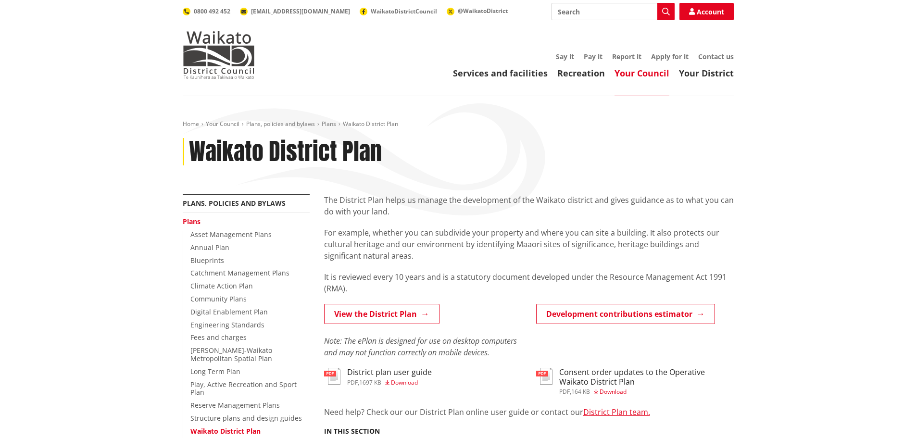 This screenshot has width=916, height=438. Describe the element at coordinates (227, 325) in the screenshot. I see `a: Engineering Standards` at that location.